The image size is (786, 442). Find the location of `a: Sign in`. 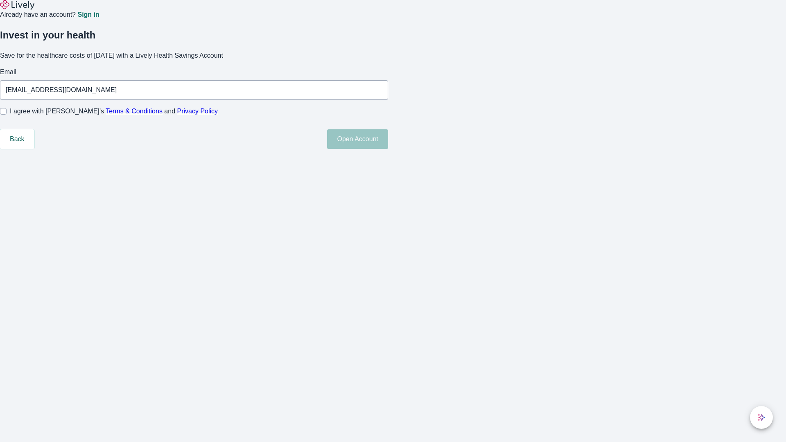

a: Sign in is located at coordinates (88, 15).